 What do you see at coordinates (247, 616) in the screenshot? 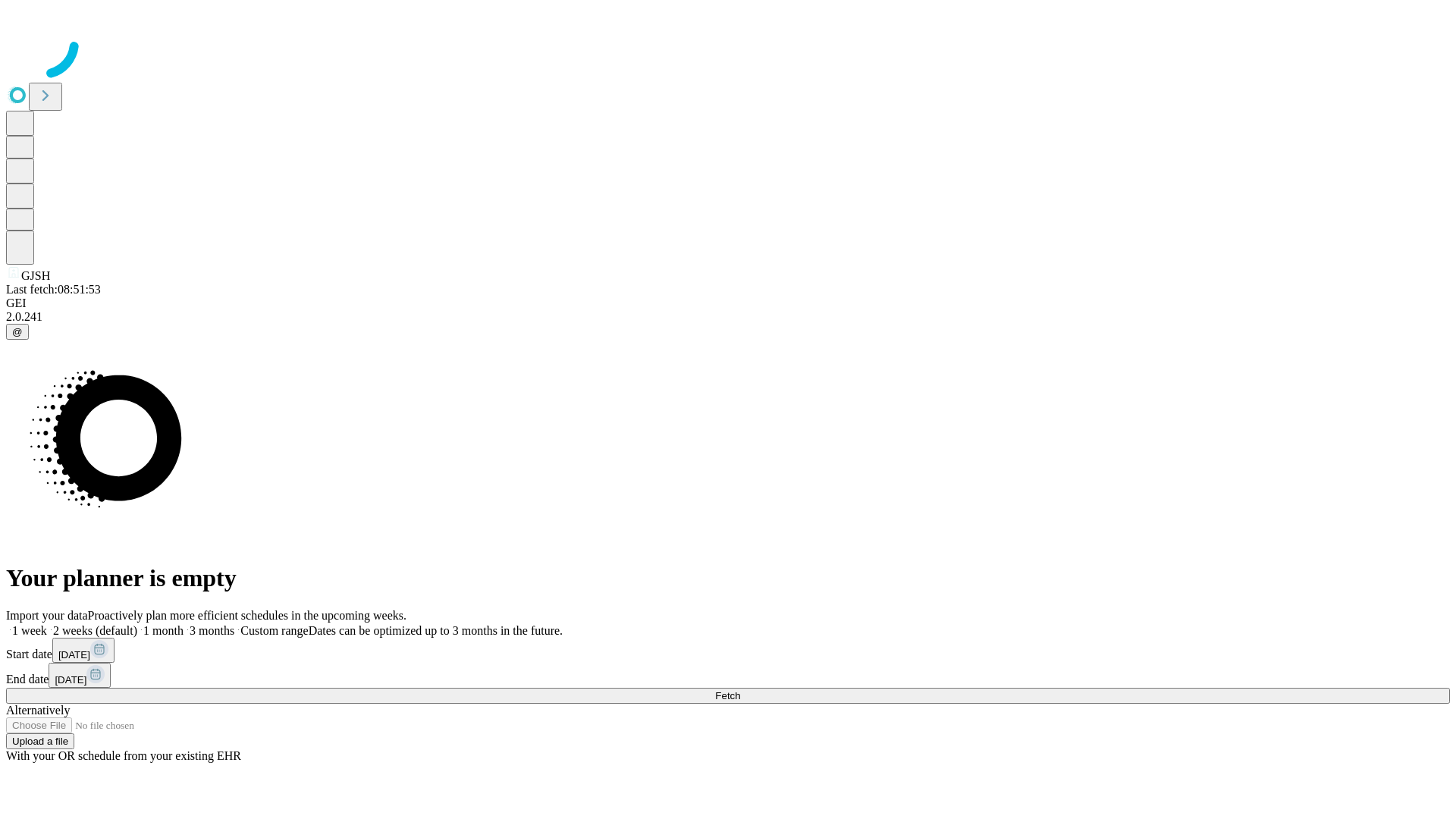
I see `span: Proactively plan more efficient schedules in the upcoming weeks.` at bounding box center [247, 616].